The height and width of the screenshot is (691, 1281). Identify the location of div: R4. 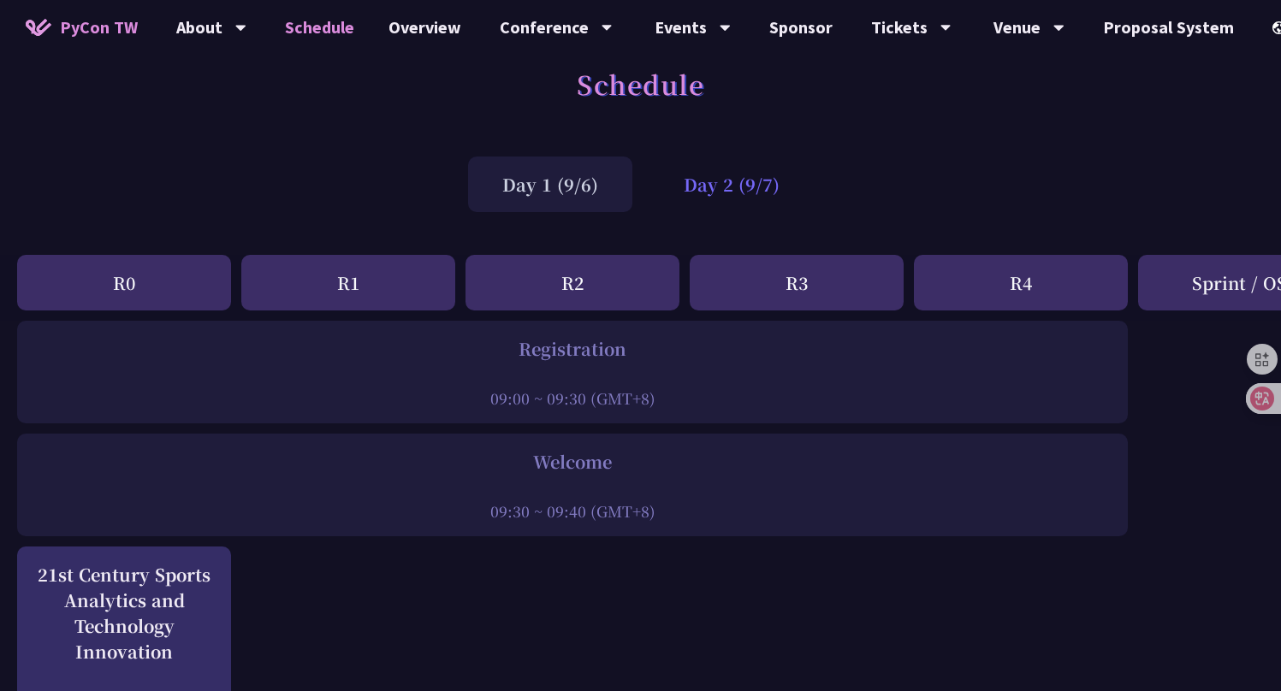
(1021, 282).